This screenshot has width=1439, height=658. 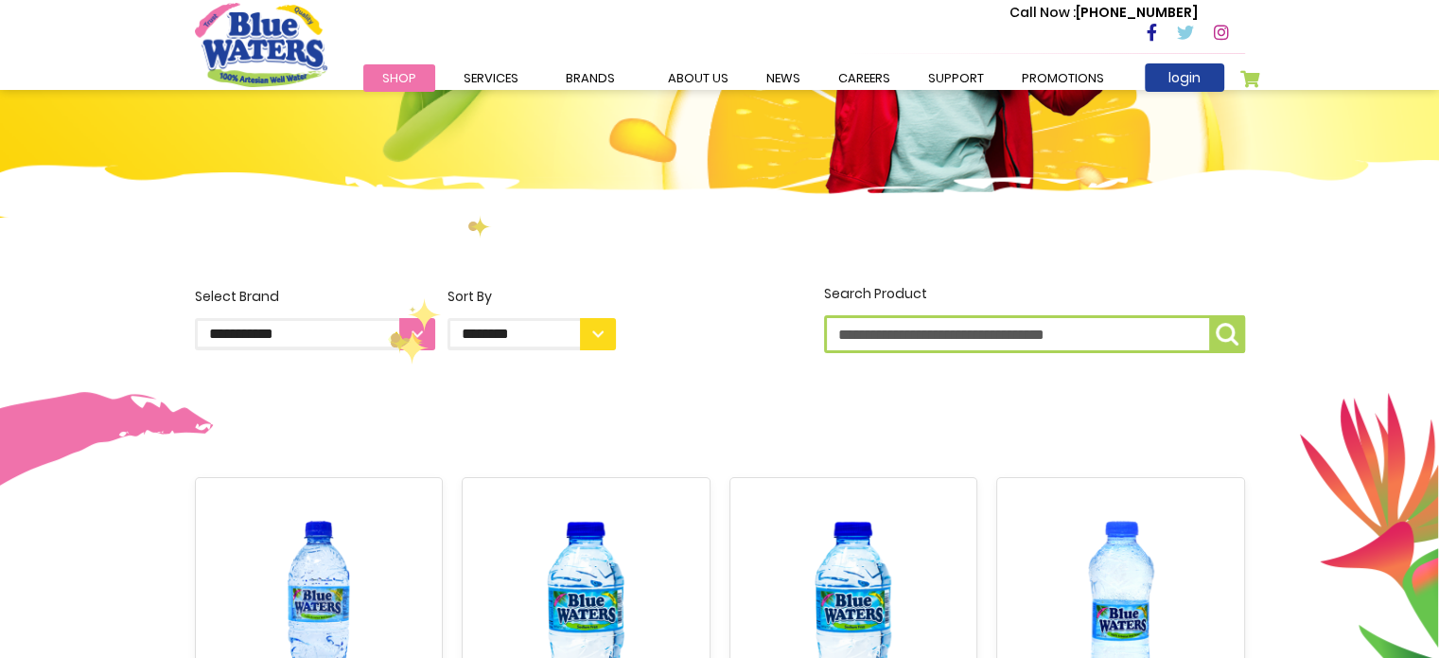 I want to click on label: Select Brand, so click(x=315, y=318).